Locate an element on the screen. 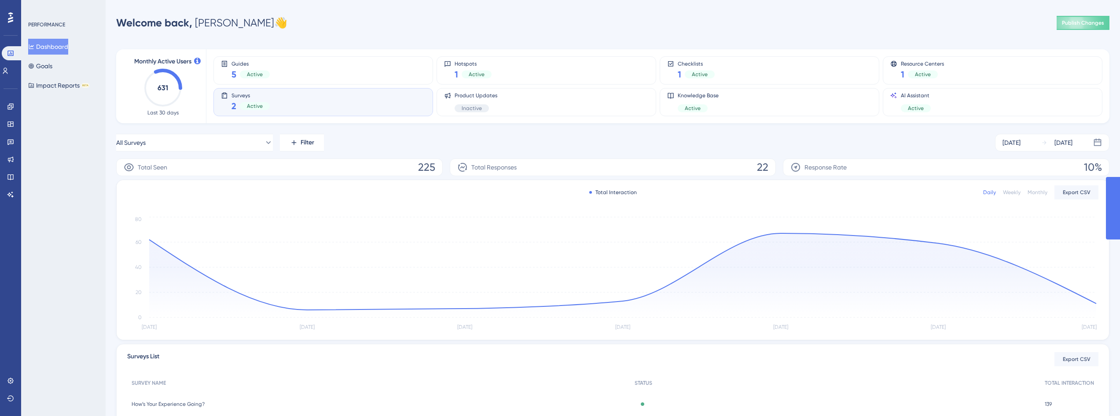 Image resolution: width=1120 pixels, height=416 pixels. span: Filter is located at coordinates (307, 143).